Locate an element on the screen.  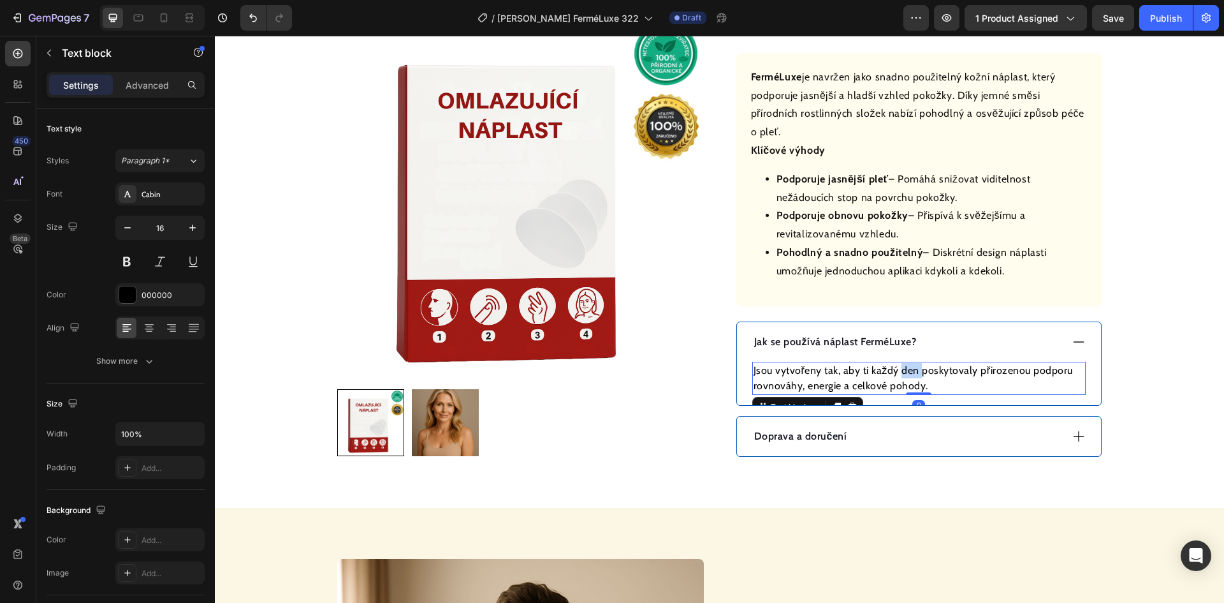
button: Publish is located at coordinates (1166, 18).